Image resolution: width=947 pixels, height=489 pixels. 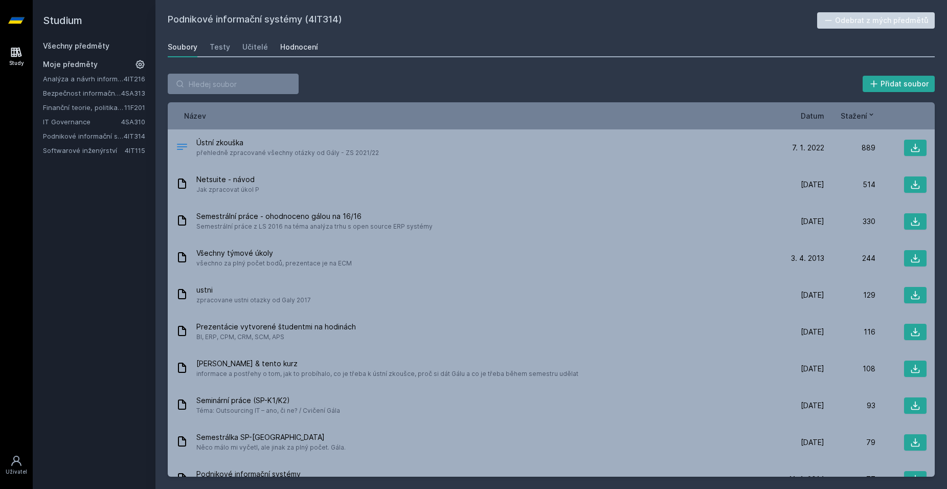 I want to click on a: Učitelé, so click(x=255, y=47).